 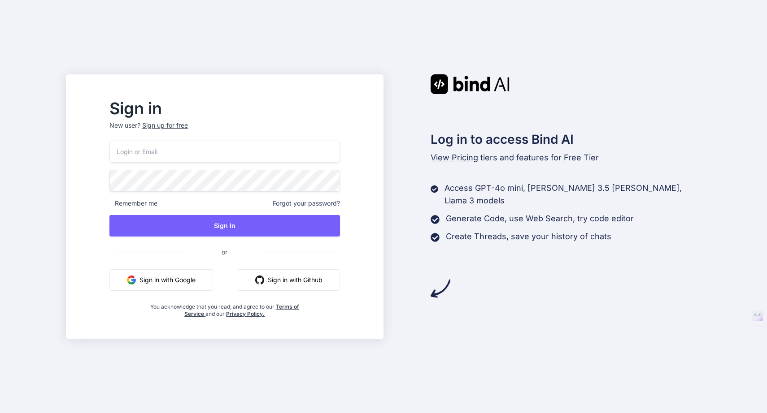 I want to click on span: View Pricing, so click(x=454, y=157).